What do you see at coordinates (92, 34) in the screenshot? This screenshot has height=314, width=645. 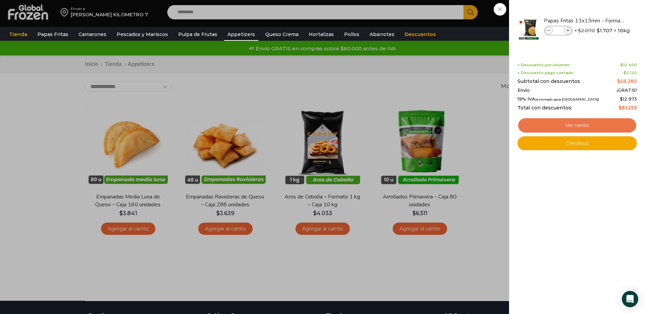 I see `a: Camarones` at bounding box center [92, 34].